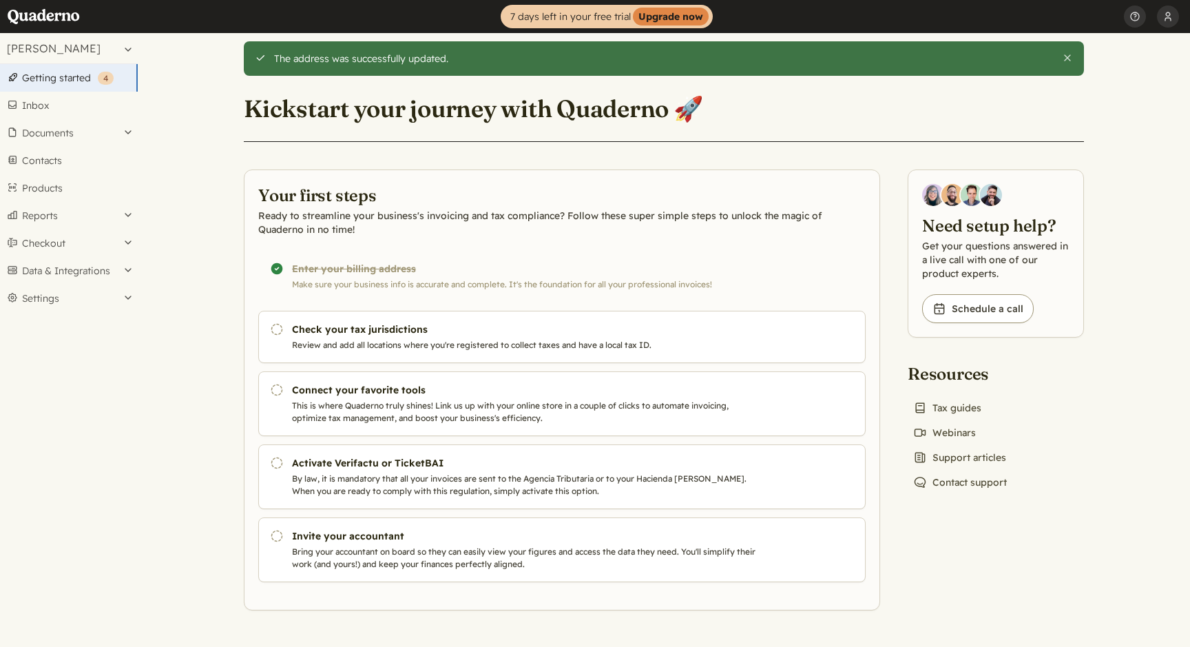 Image resolution: width=1190 pixels, height=647 pixels. What do you see at coordinates (996, 260) in the screenshot?
I see `p: Get your questions answered in a live call with one of our product experts.` at bounding box center [996, 260].